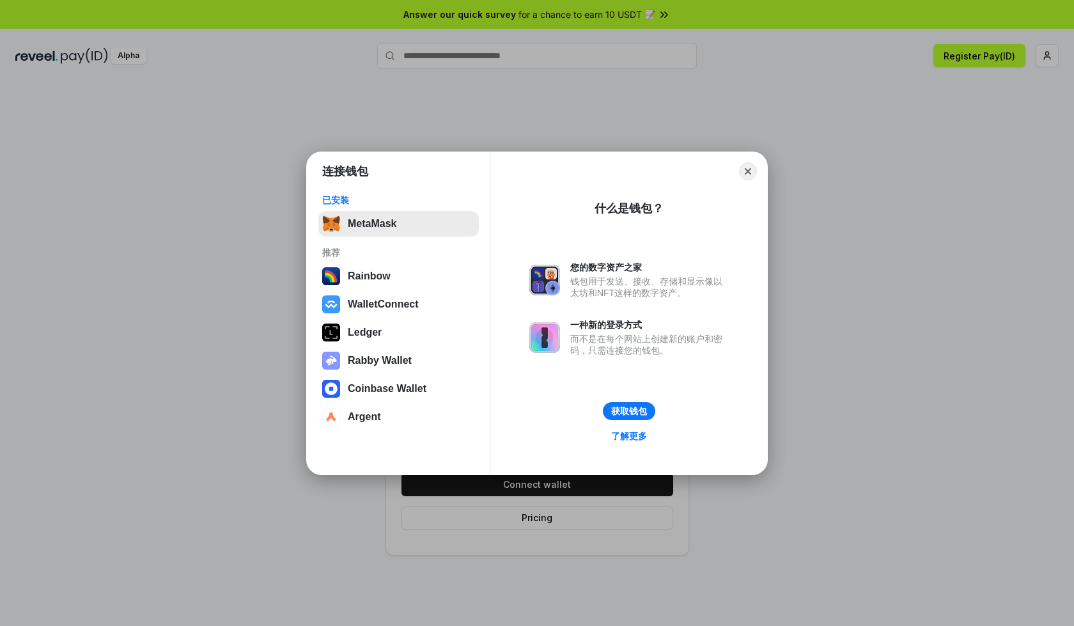 The image size is (1074, 626). I want to click on div: WalletConnect, so click(383, 304).